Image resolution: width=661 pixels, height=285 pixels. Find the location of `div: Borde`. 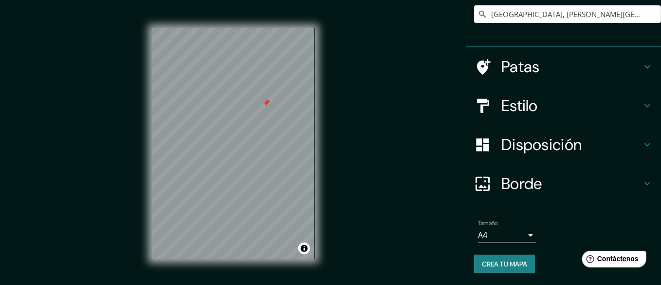

div: Borde is located at coordinates (564, 184).